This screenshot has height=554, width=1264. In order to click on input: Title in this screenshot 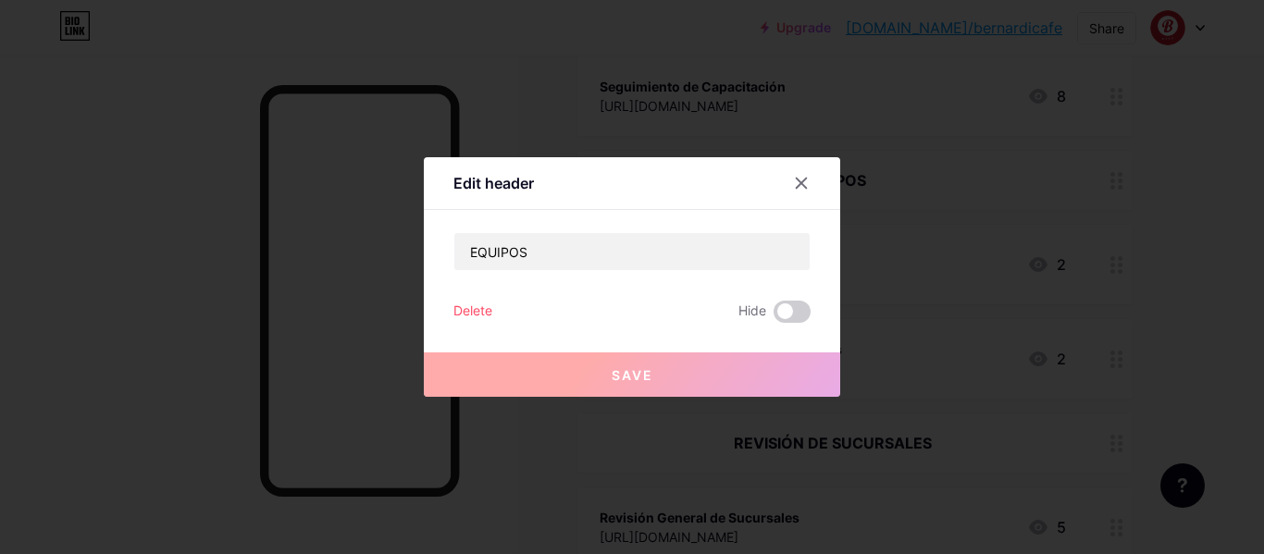, I will do `click(632, 252)`.